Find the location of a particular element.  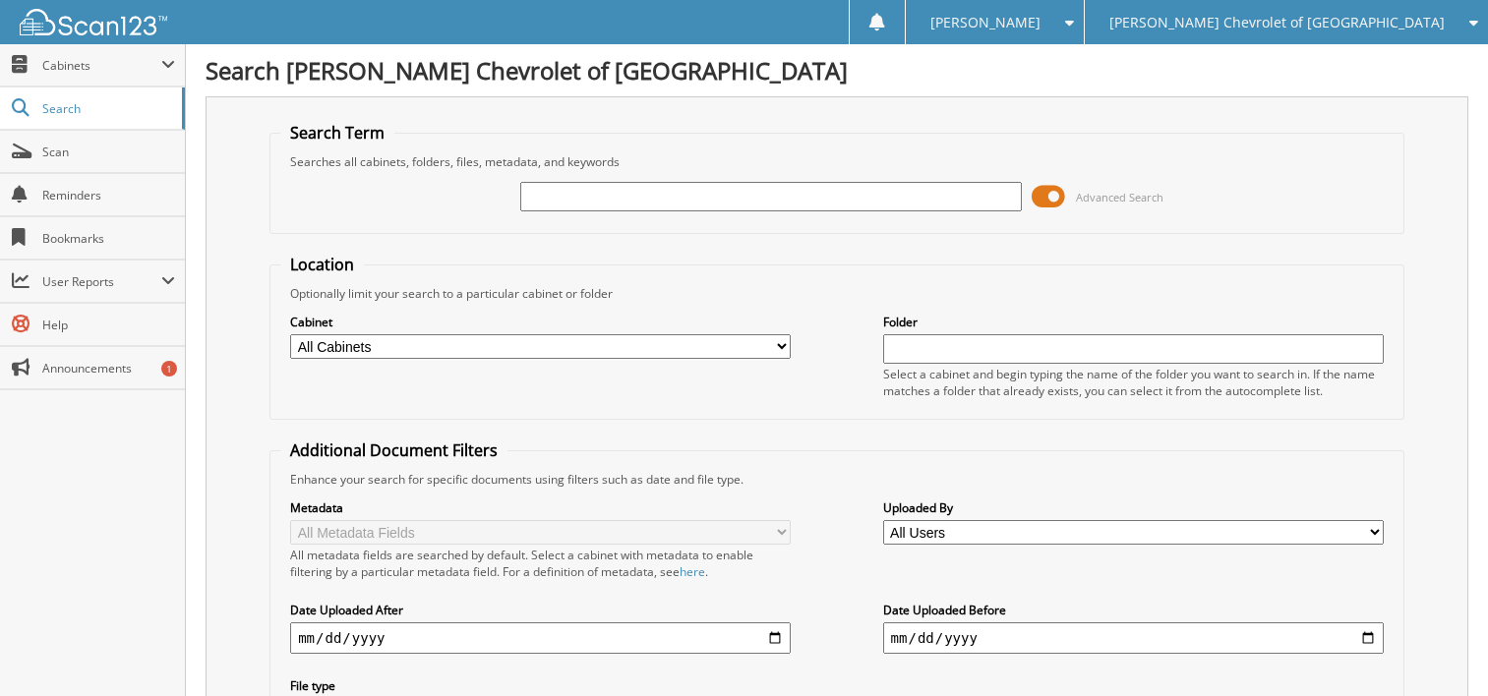

span: Advanced Search is located at coordinates (1119, 197).